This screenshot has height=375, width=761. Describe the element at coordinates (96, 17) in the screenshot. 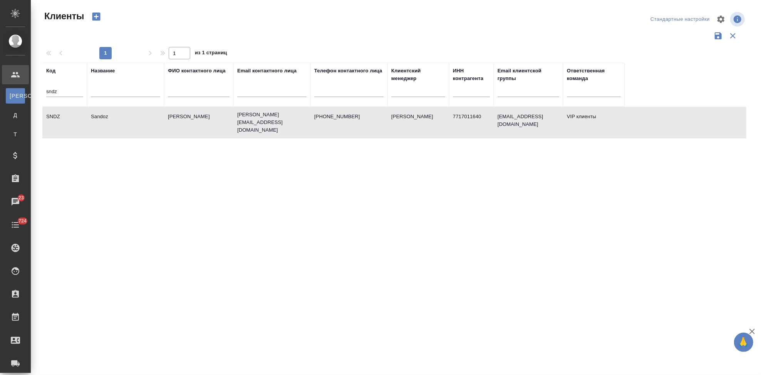

I see `button: Создать` at that location.